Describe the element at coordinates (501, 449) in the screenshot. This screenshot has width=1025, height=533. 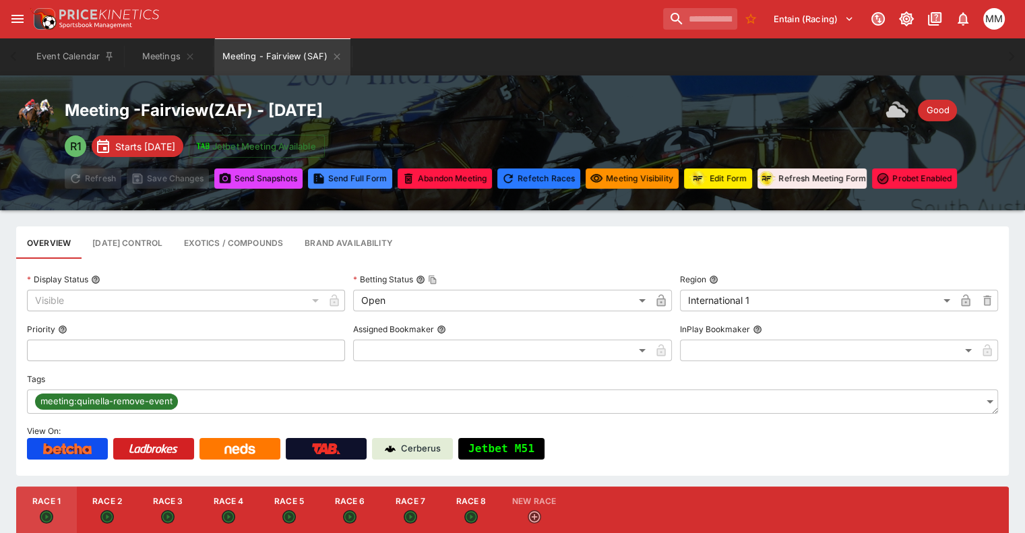
I see `button: Jetbet M51` at that location.